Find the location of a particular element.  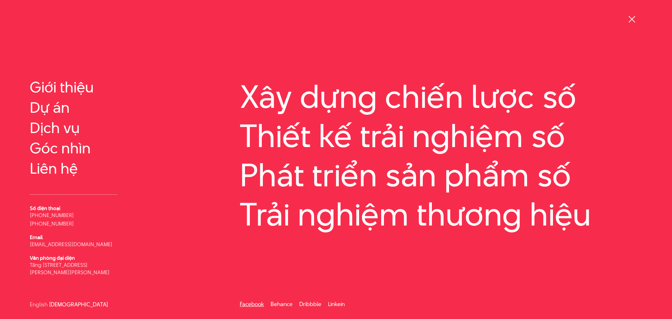

b: Số điện thoại is located at coordinates (45, 208).